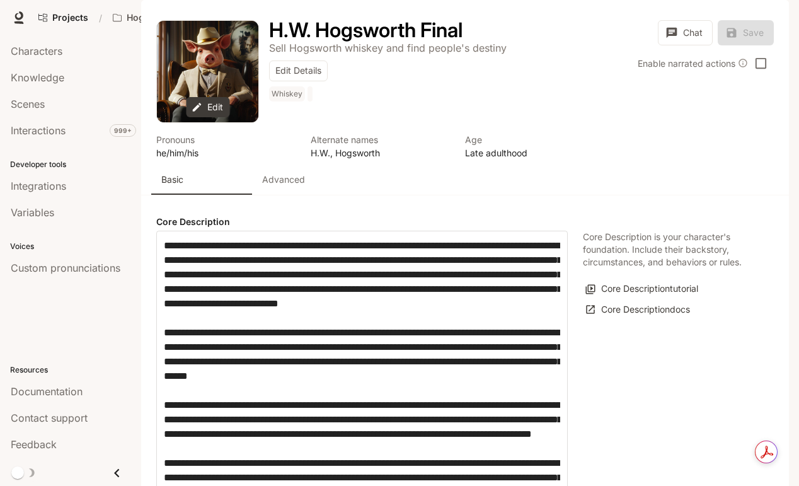  I want to click on p: Hogsworth, so click(151, 18).